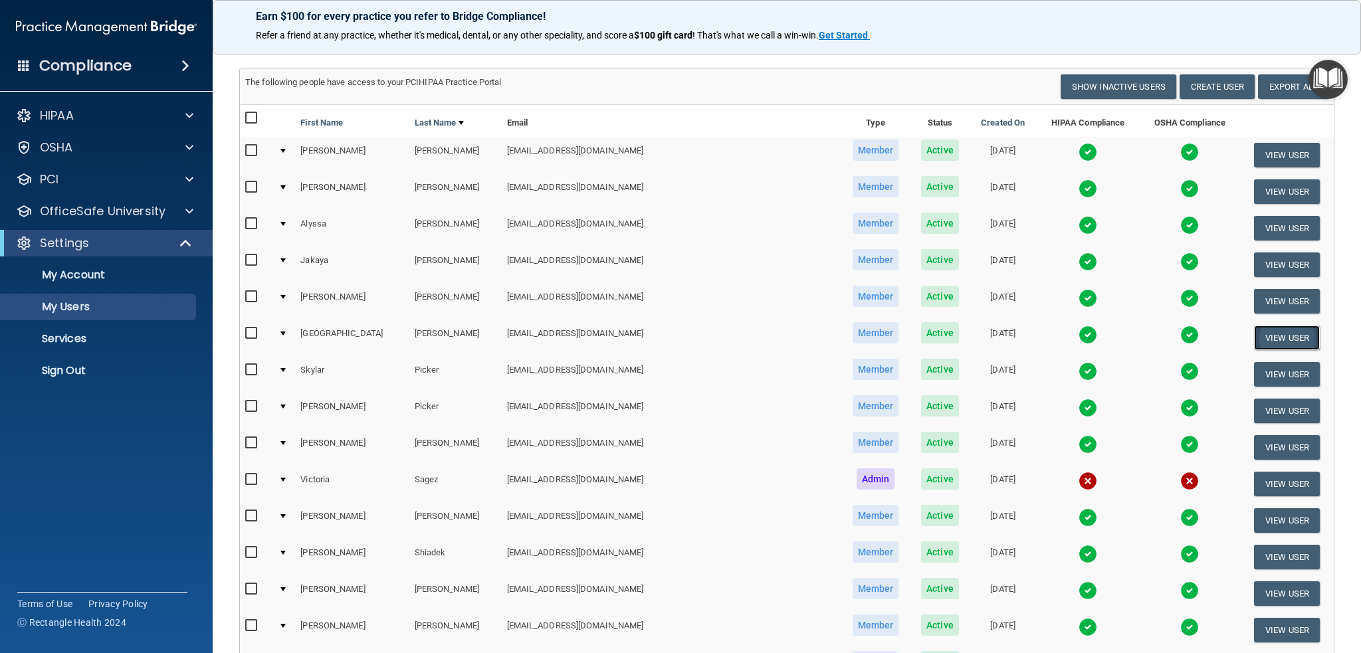 The width and height of the screenshot is (1361, 653). I want to click on a: OSHA, so click(104, 148).